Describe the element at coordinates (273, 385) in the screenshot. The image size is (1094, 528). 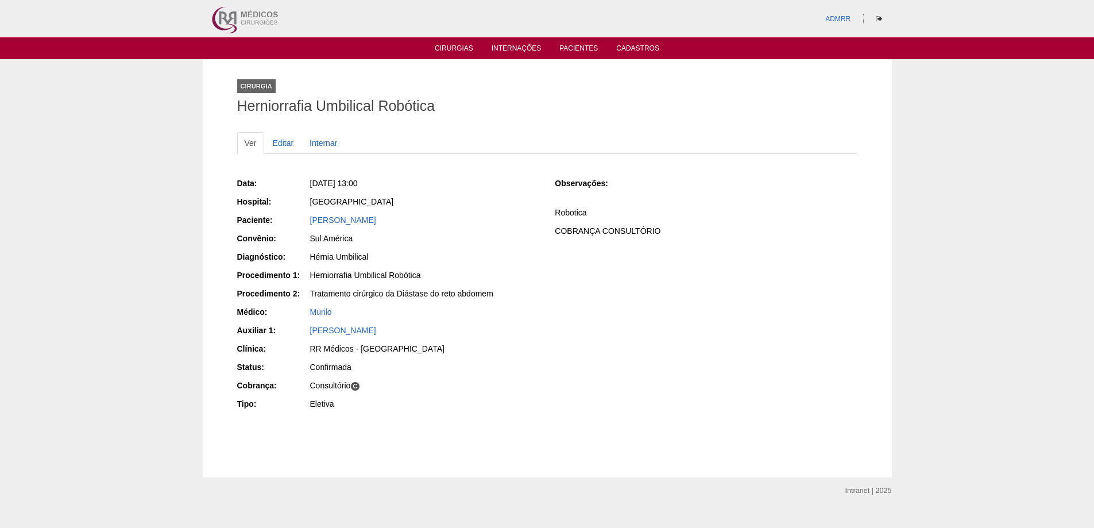
I see `div: Cobrança:` at that location.